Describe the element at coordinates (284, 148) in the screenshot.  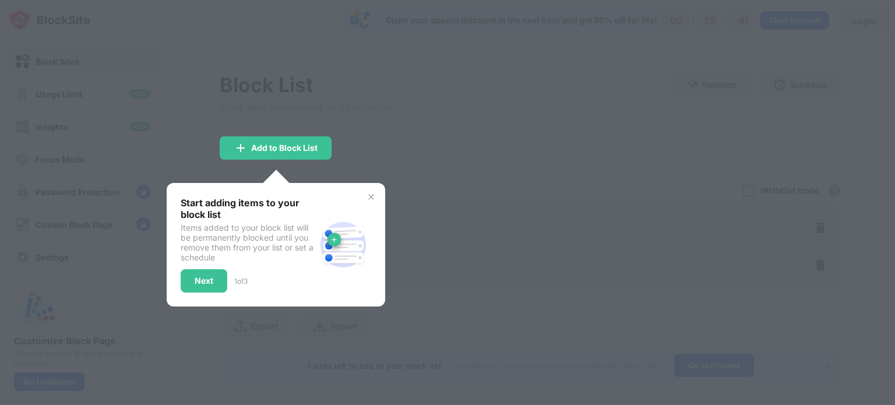
I see `div: Add to Block List` at that location.